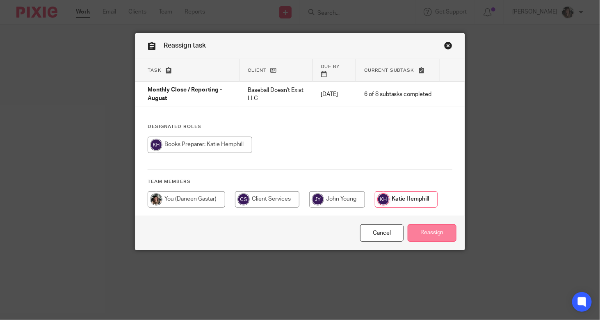  Describe the element at coordinates (257, 70) in the screenshot. I see `span: Client` at that location.